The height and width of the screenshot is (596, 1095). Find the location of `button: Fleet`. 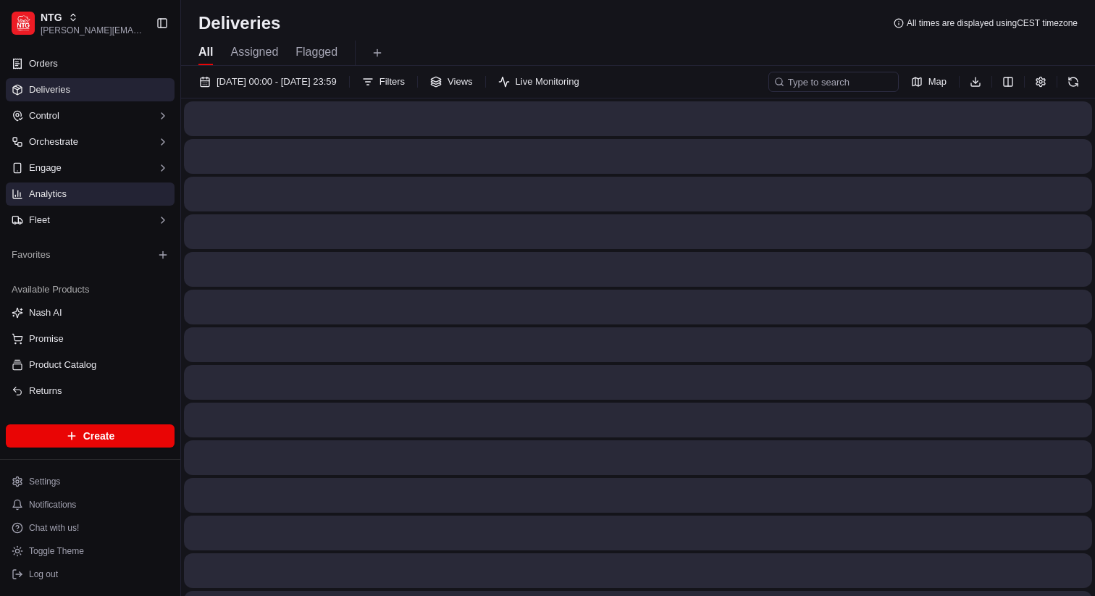

button: Fleet is located at coordinates (90, 220).